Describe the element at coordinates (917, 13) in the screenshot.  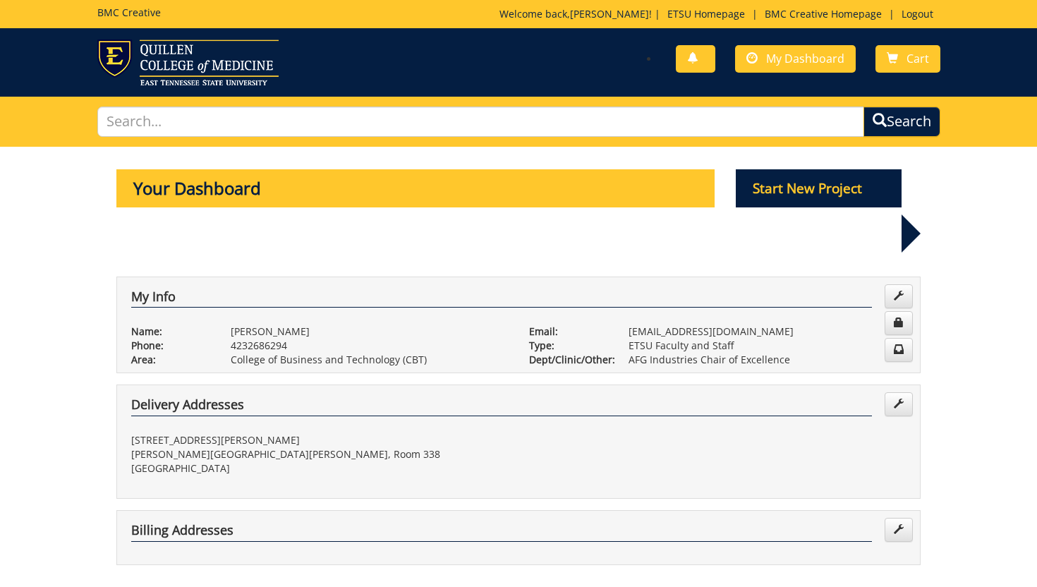
I see `a: Logout` at that location.